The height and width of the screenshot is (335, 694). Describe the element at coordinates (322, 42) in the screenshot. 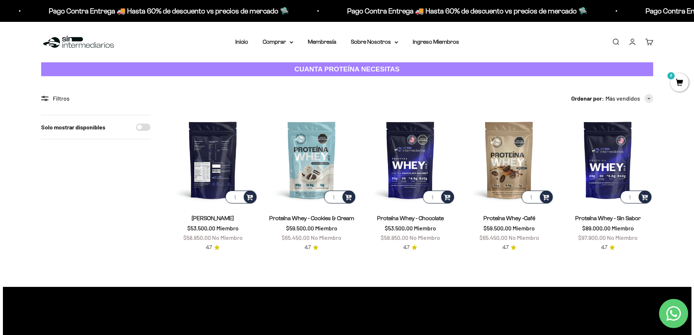

I see `a: Membresía` at that location.